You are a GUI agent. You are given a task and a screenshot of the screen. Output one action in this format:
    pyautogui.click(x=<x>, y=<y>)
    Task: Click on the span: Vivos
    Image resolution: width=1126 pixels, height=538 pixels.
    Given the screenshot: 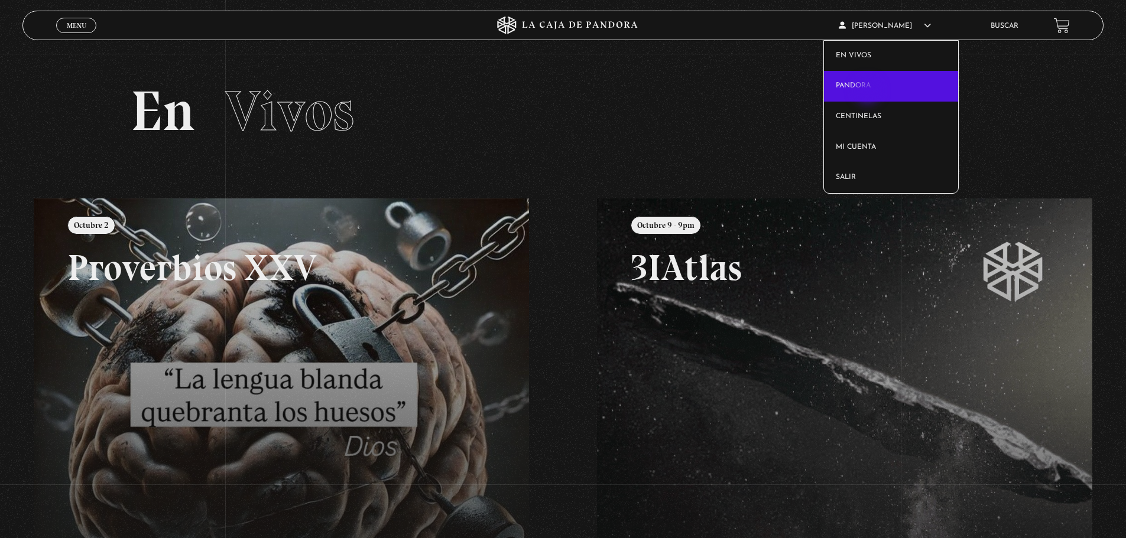 What is the action you would take?
    pyautogui.click(x=290, y=111)
    